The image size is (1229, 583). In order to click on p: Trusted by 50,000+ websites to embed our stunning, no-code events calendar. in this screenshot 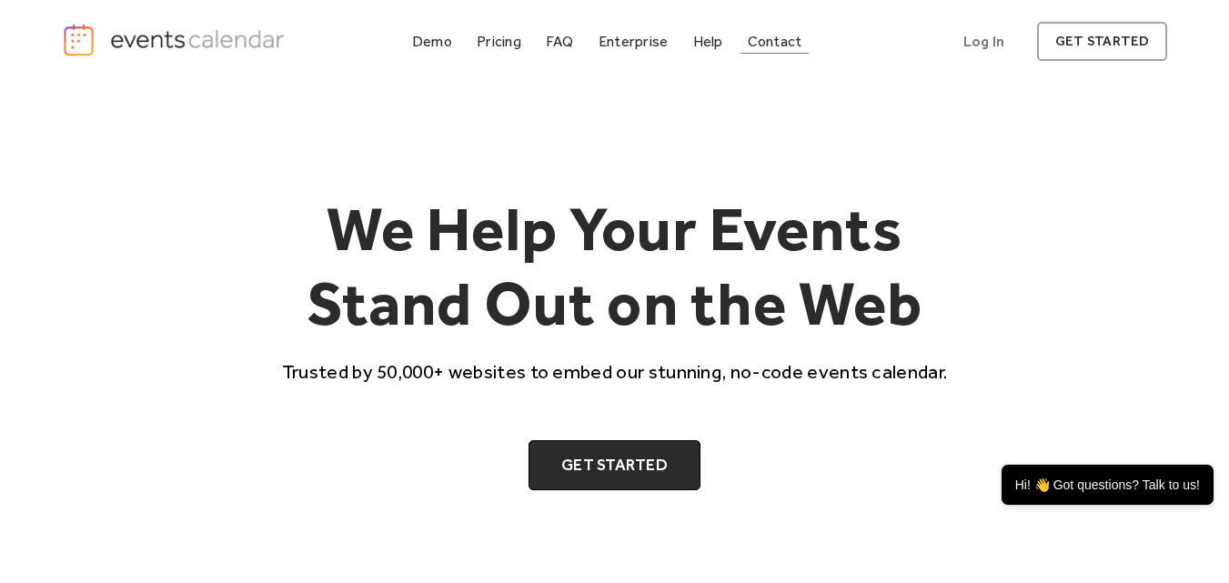, I will do `click(615, 371)`.